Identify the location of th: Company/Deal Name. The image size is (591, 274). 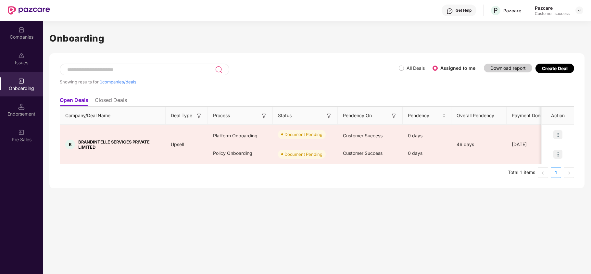
(113, 116).